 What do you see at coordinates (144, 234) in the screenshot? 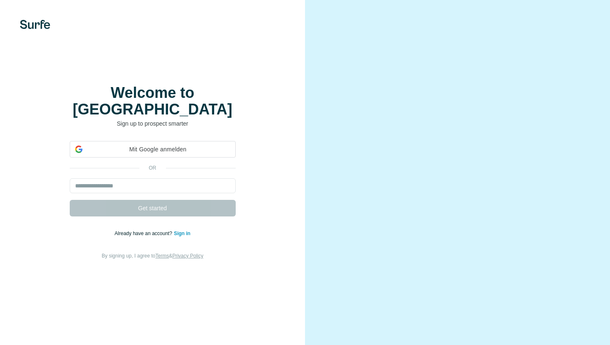
I see `span: Already have an account?` at bounding box center [144, 234].